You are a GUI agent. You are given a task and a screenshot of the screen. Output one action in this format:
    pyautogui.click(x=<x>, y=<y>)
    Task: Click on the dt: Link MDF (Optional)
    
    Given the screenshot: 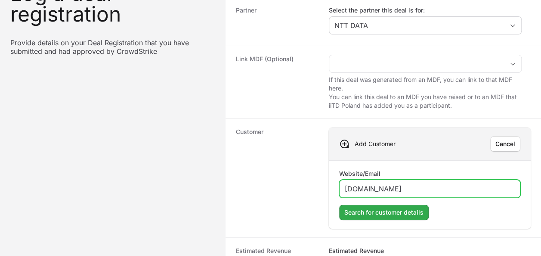 What is the action you would take?
    pyautogui.click(x=277, y=82)
    